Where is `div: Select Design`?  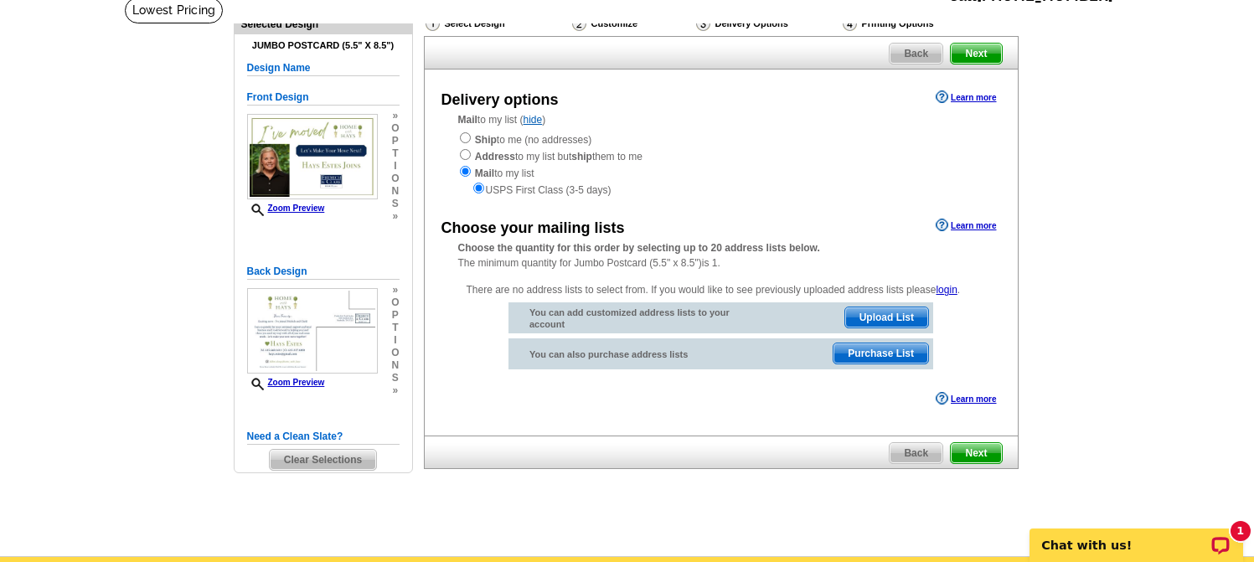
div: Select Design is located at coordinates (497, 25).